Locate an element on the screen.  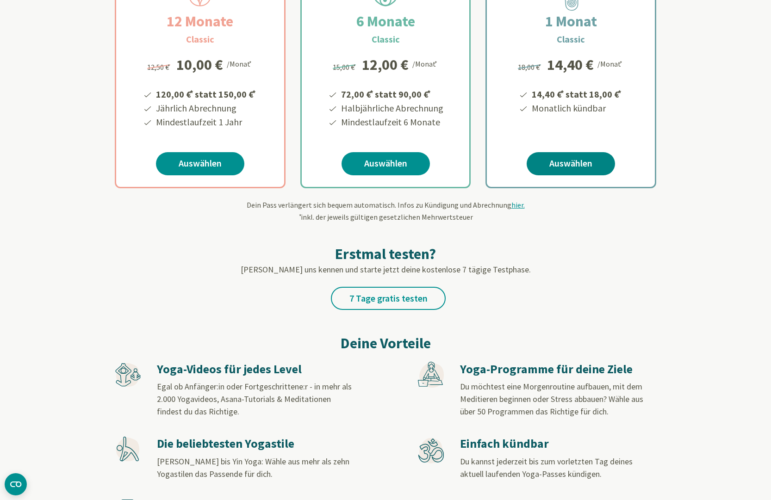
span: 12,50 € is located at coordinates (159, 67).